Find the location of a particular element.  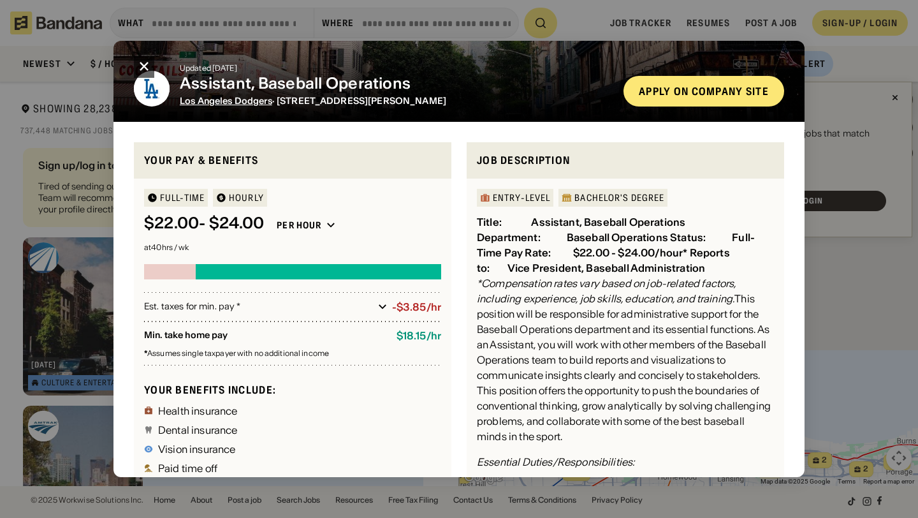

div: -$3.85/hr is located at coordinates (416, 307).